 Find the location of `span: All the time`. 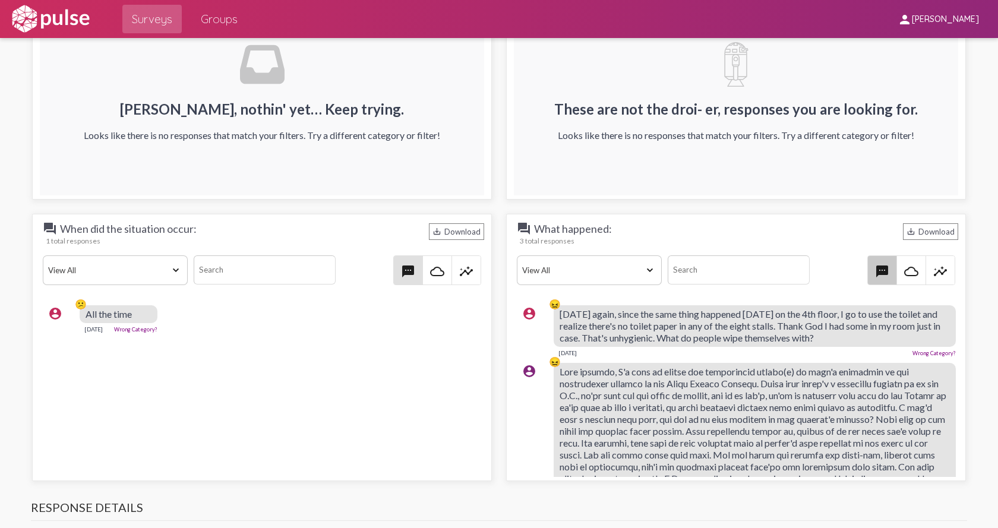

span: All the time is located at coordinates (109, 314).